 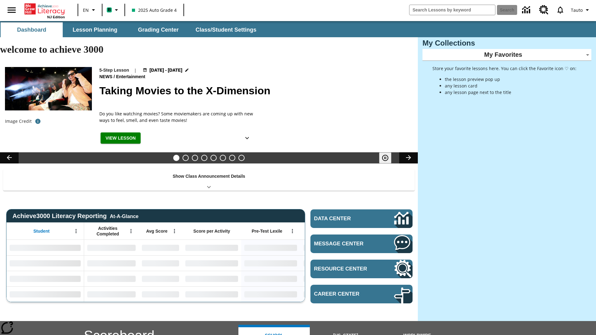 What do you see at coordinates (345, 294) in the screenshot?
I see `span: Career Center` at bounding box center [345, 294].